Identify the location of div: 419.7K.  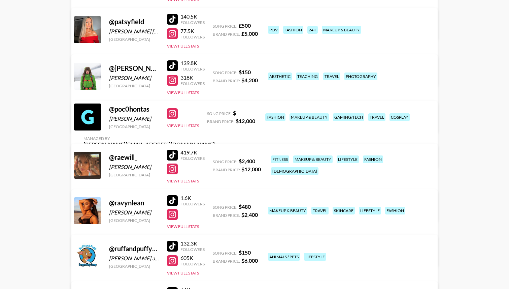
(193, 152).